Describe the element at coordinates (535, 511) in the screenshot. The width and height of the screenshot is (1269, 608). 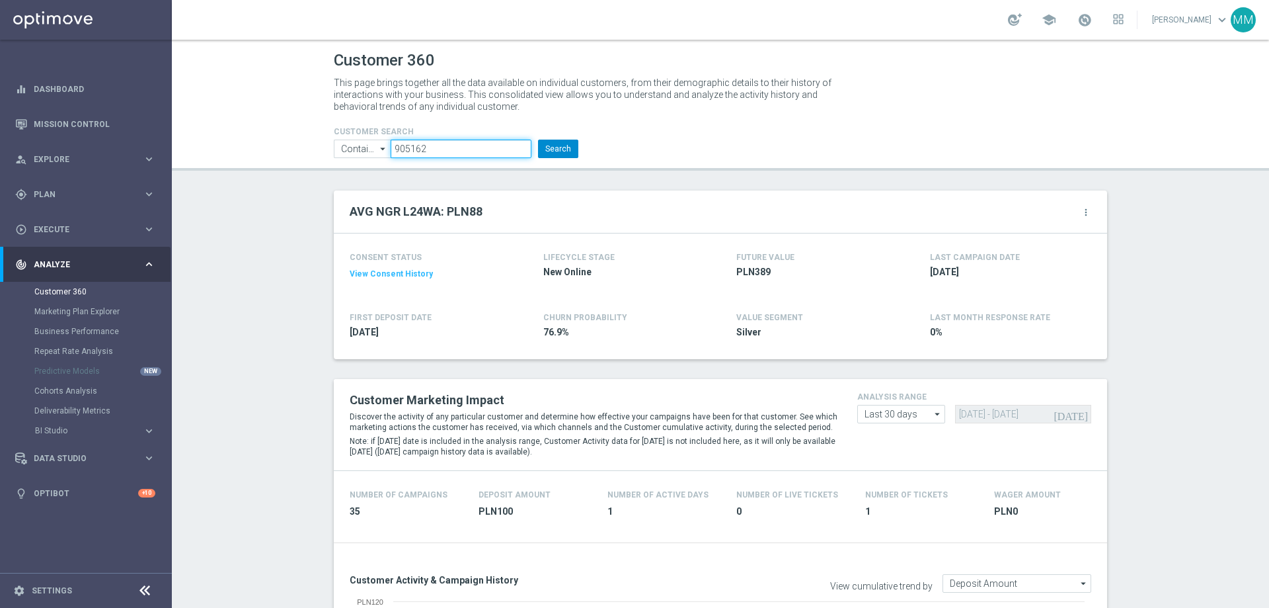
I see `span: PLN100` at that location.